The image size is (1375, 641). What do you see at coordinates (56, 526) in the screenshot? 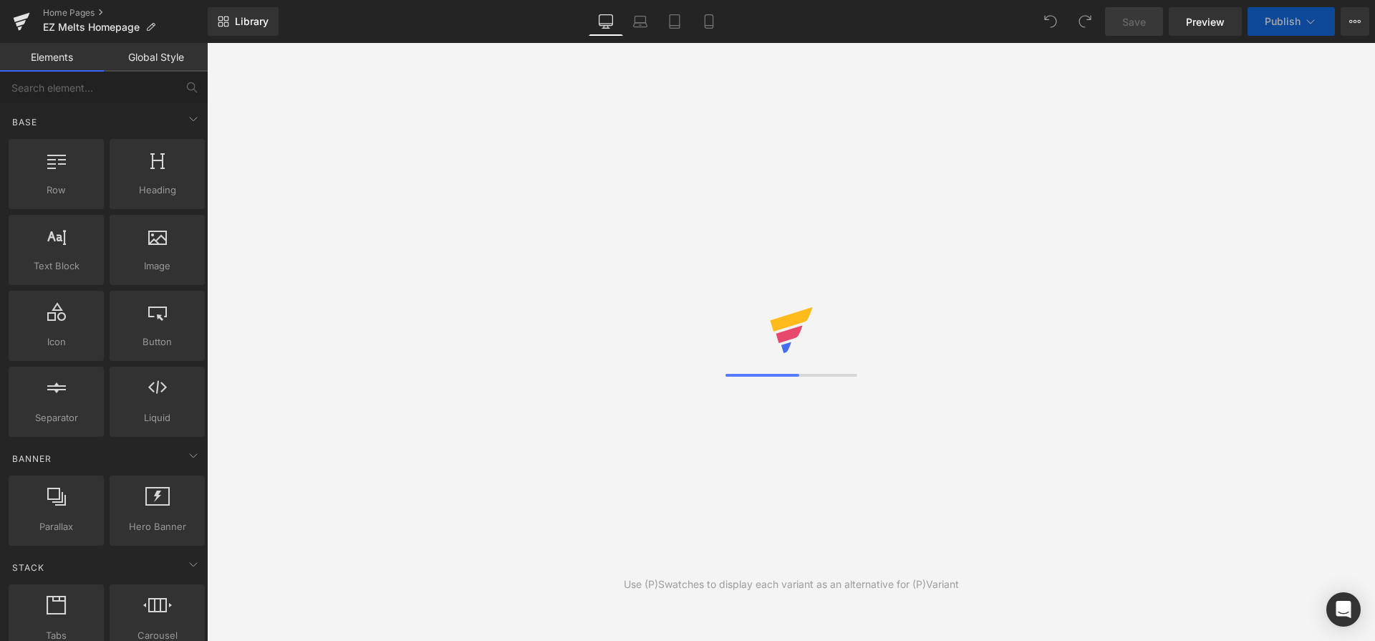
I see `span: Parallax` at bounding box center [56, 526].